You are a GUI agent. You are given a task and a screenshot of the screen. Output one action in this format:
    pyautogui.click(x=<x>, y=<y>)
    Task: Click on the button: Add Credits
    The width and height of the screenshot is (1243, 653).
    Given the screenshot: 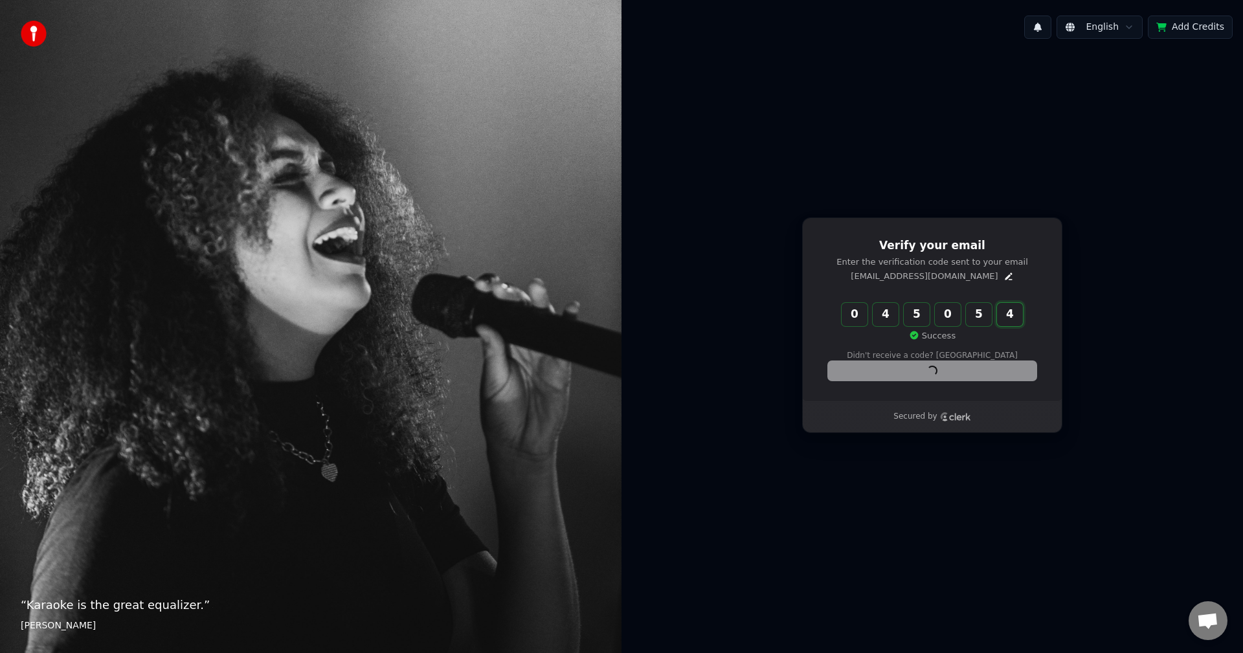 What is the action you would take?
    pyautogui.click(x=1190, y=27)
    